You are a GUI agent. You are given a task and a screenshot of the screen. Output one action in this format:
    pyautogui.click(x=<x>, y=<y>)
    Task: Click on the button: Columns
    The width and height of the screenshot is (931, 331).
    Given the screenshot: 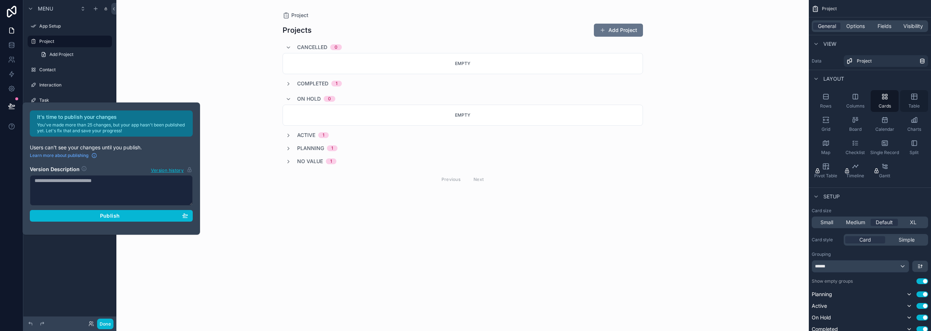 What is the action you would take?
    pyautogui.click(x=855, y=101)
    